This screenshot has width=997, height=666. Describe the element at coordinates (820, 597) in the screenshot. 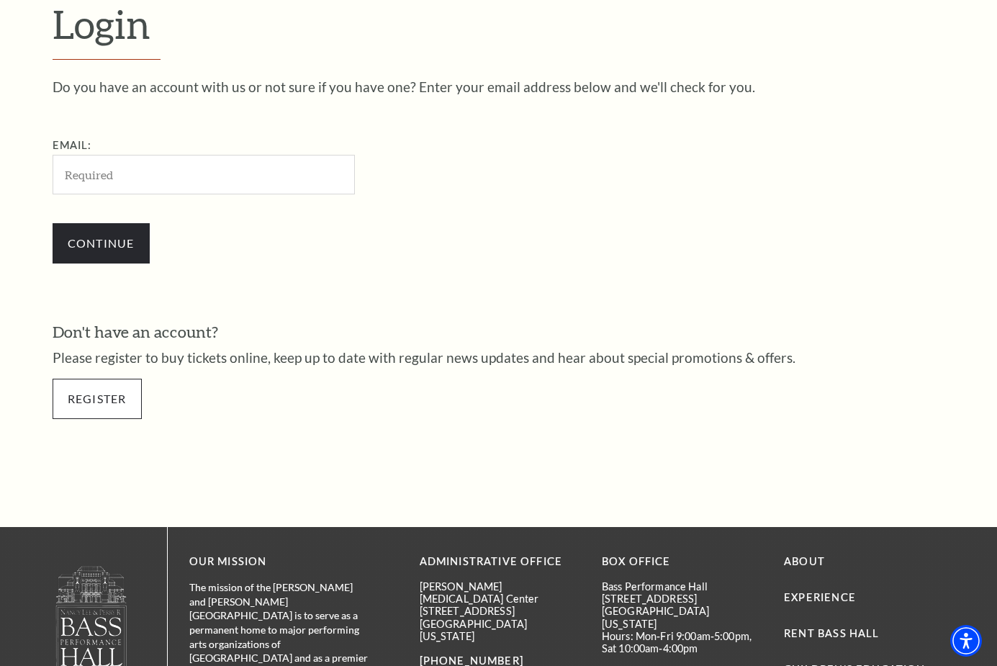

I see `a: Experience` at that location.